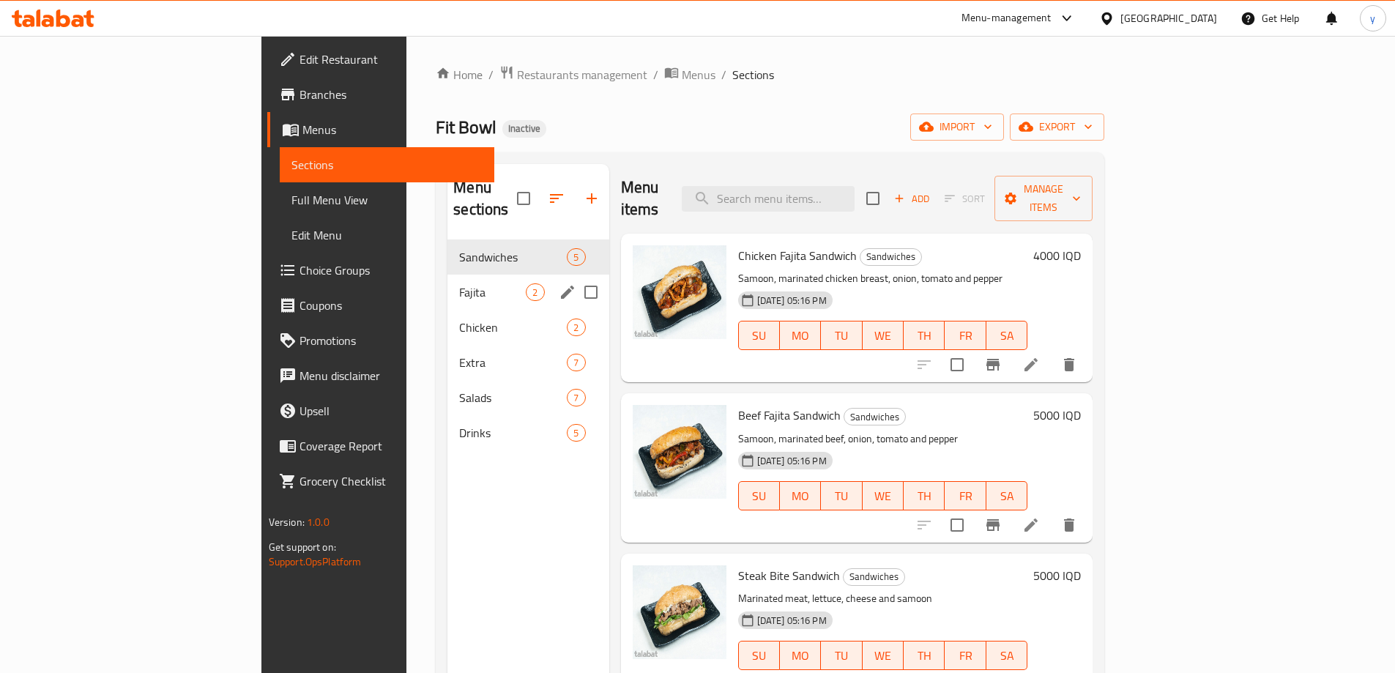 The height and width of the screenshot is (673, 1395). Describe the element at coordinates (381, 305) in the screenshot. I see `a: Coupons` at that location.